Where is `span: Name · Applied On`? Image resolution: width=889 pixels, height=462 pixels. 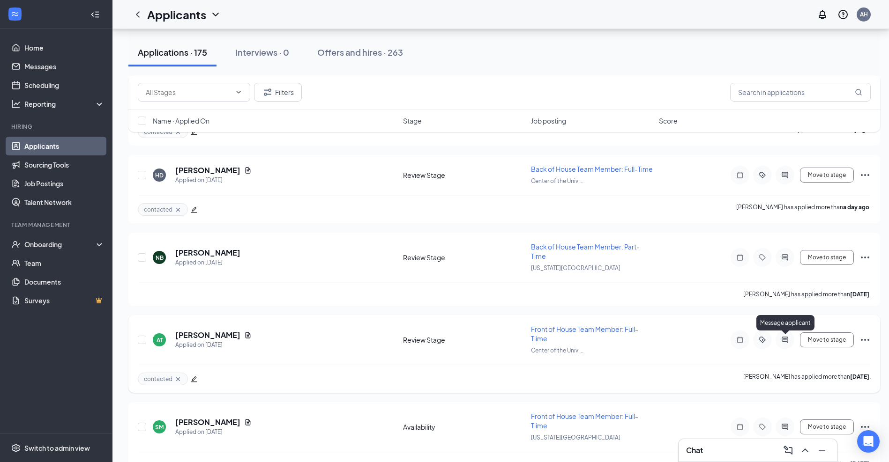
span: Name · Applied On is located at coordinates (181, 121).